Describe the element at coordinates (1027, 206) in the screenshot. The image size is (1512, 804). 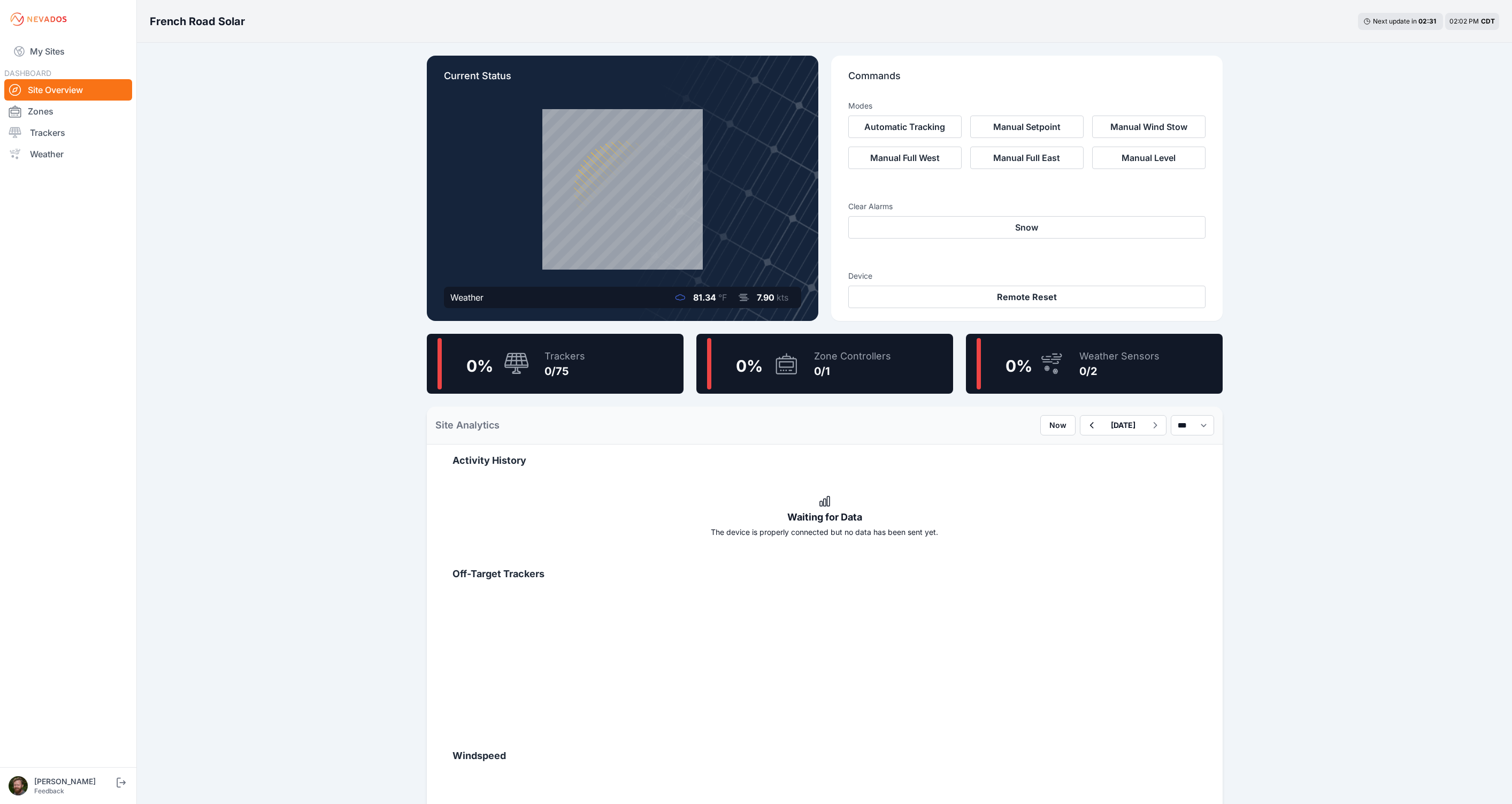
I see `h3: Clear Alarms` at that location.